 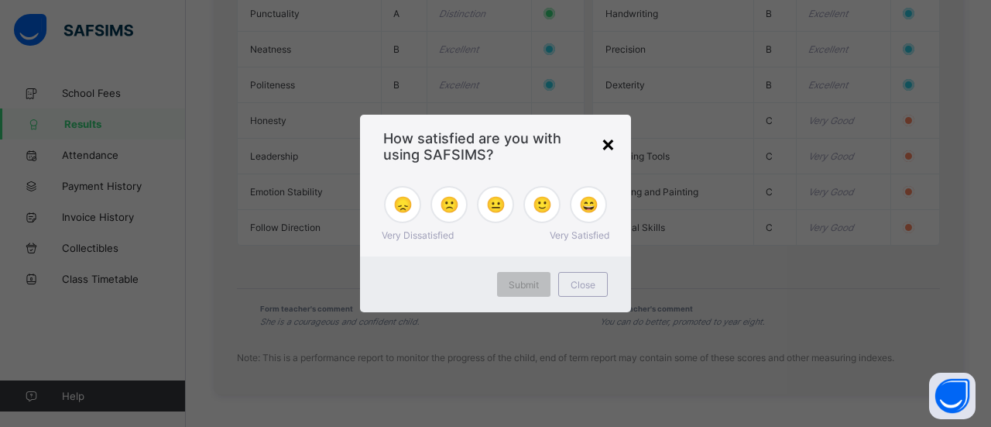 I want to click on span: Very Satisfied, so click(x=579, y=235).